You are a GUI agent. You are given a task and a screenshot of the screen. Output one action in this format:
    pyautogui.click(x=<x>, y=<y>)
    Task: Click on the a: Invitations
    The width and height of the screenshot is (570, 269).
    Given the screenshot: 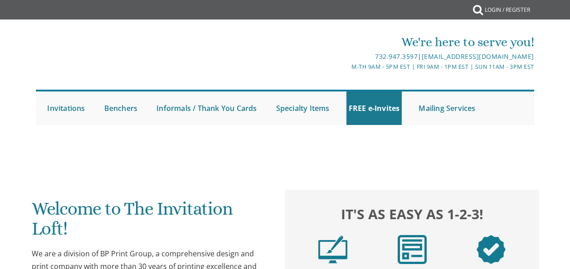 What is the action you would take?
    pyautogui.click(x=66, y=108)
    